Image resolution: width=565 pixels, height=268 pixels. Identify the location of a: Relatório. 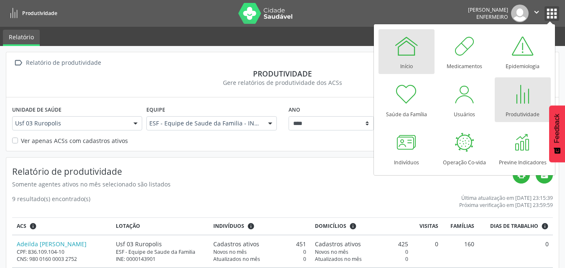
(21, 38).